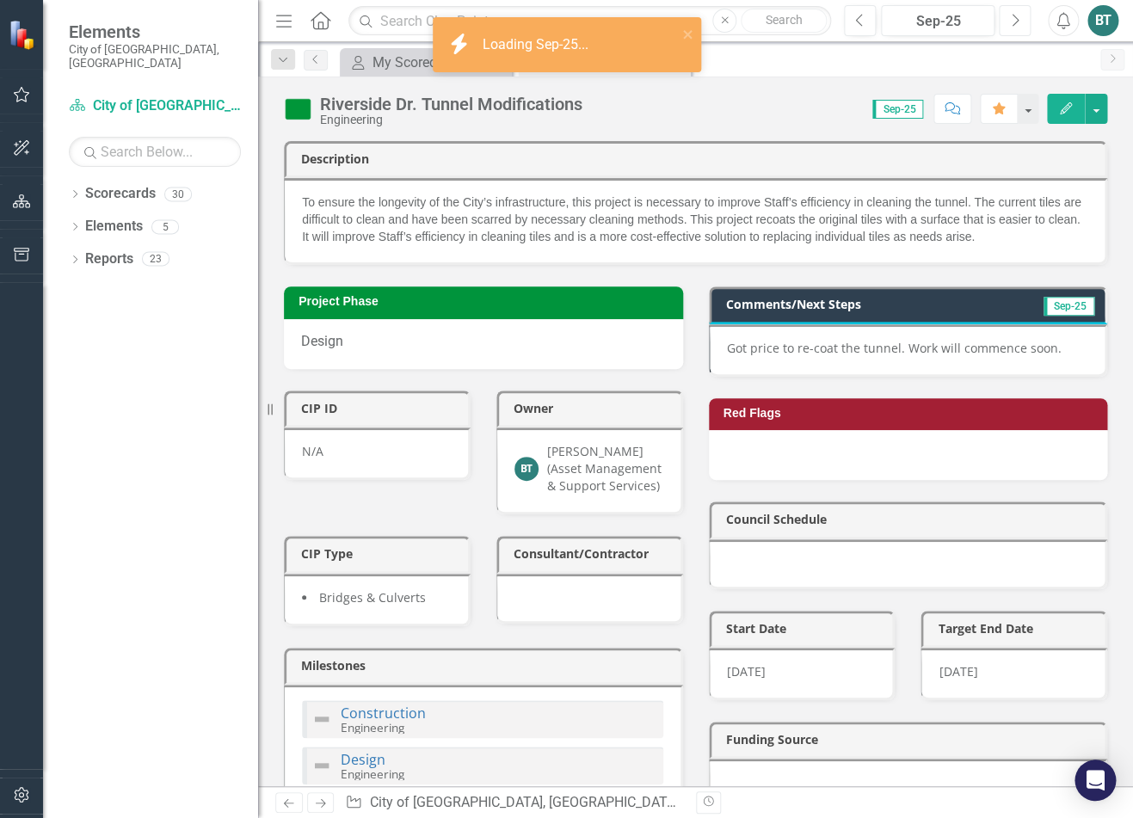  I want to click on h3: Description, so click(698, 158).